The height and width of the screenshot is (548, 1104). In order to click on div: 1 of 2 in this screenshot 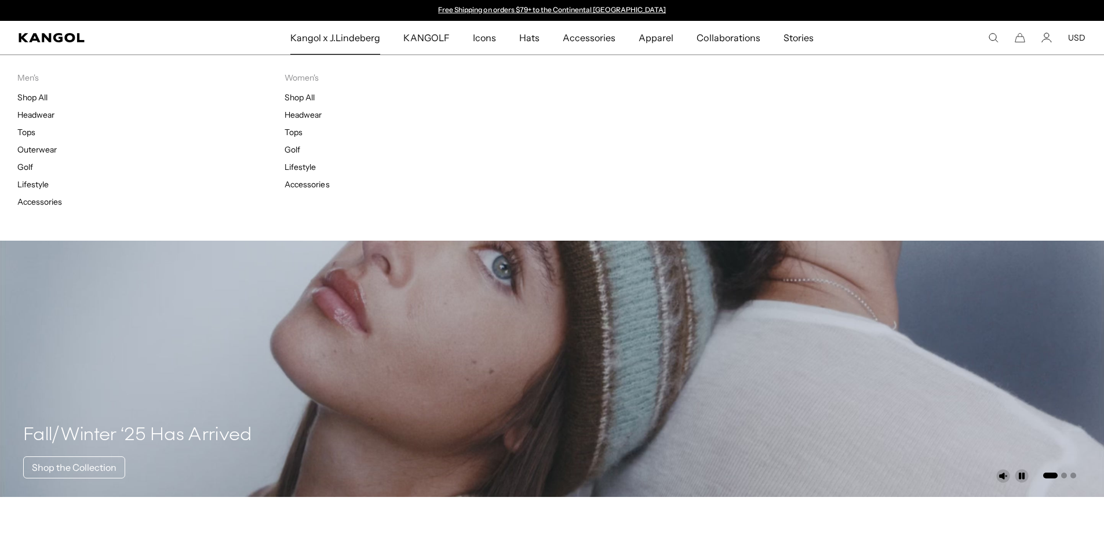, I will do `click(552, 10)`.